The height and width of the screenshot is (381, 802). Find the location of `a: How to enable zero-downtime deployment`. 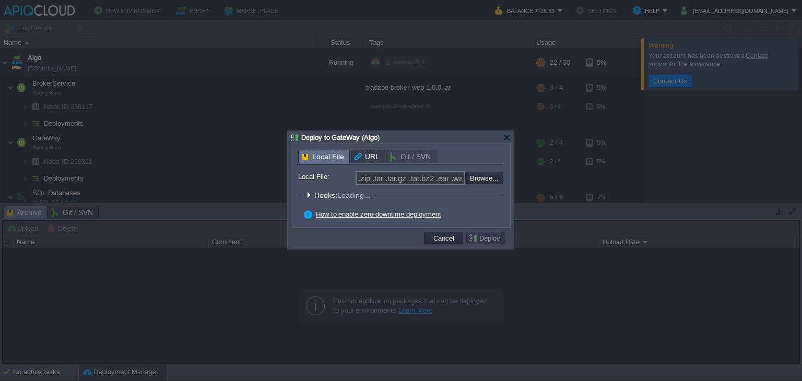

a: How to enable zero-downtime deployment is located at coordinates (378, 214).